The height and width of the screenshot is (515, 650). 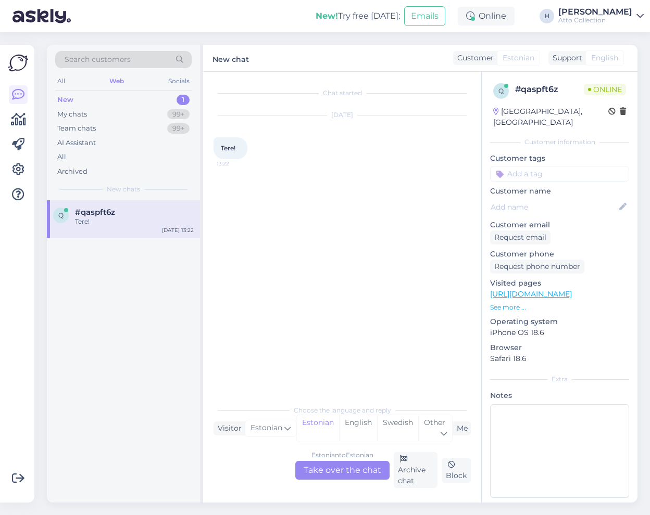 What do you see at coordinates (95, 212) in the screenshot?
I see `span: #qaspft6z` at bounding box center [95, 212].